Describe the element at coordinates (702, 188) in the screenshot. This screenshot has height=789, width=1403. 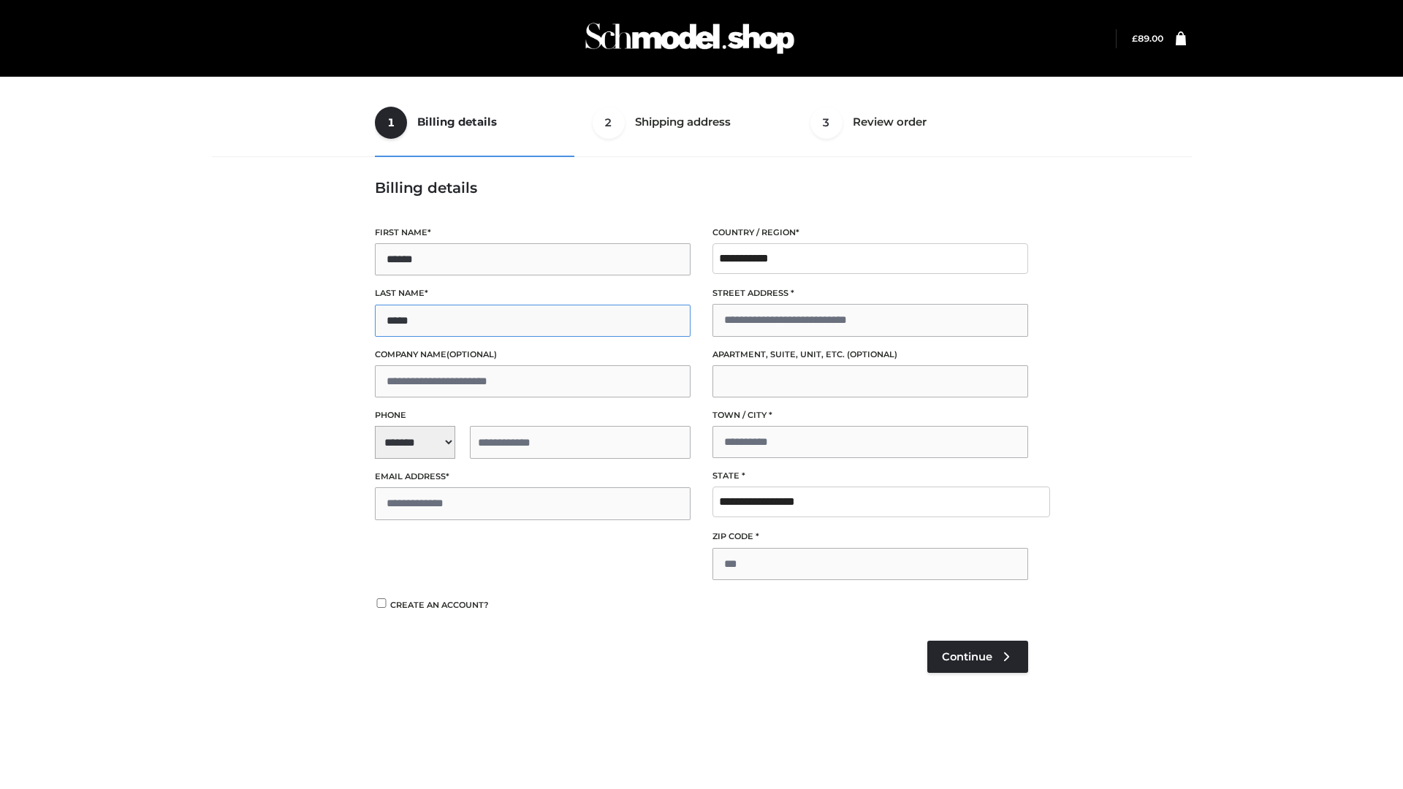
I see `h3: Billing details` at that location.